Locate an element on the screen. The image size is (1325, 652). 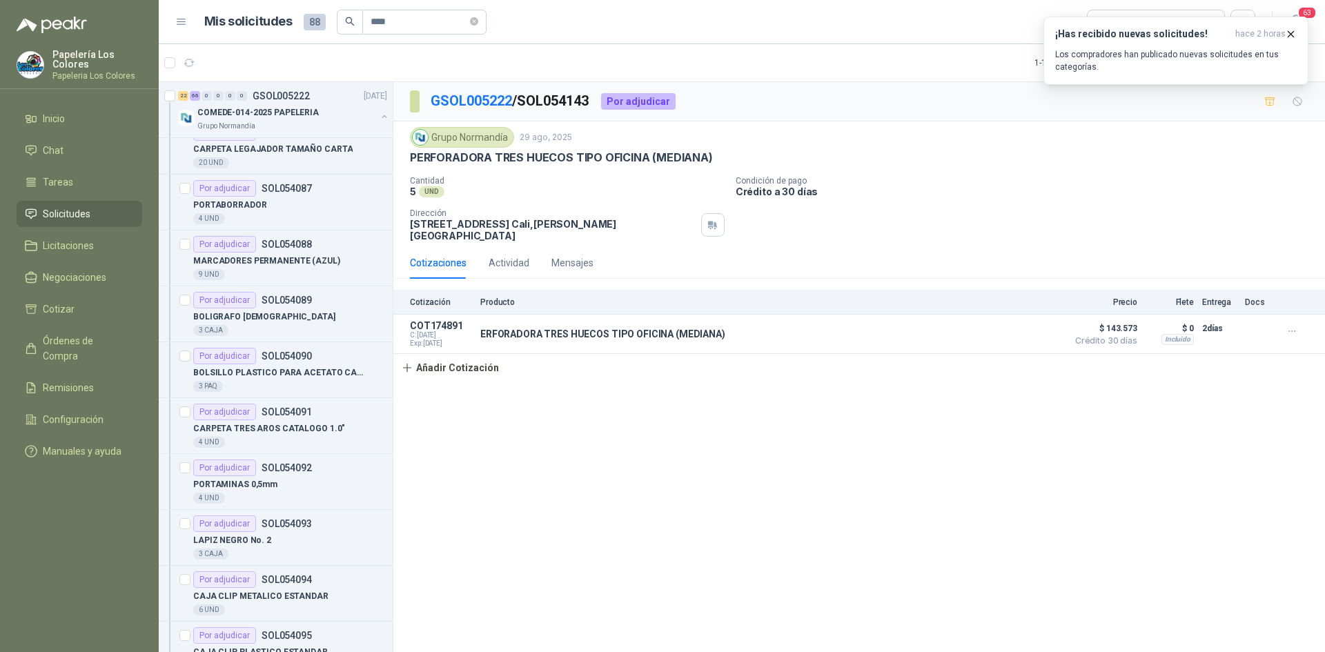
a: Configuración is located at coordinates (79, 420).